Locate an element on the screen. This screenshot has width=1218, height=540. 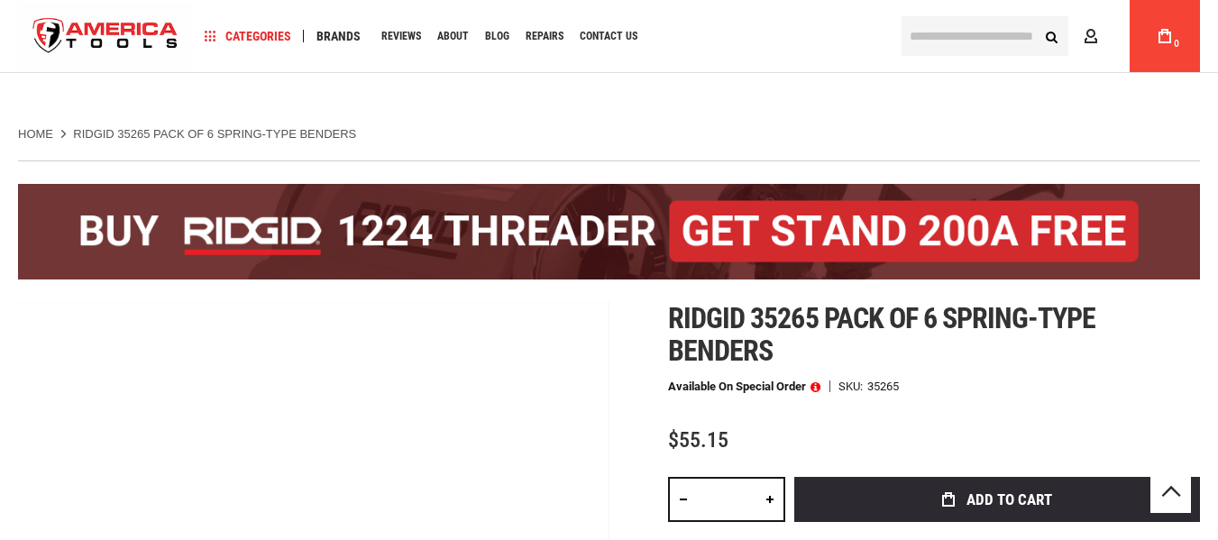
a: Brands is located at coordinates (338, 36).